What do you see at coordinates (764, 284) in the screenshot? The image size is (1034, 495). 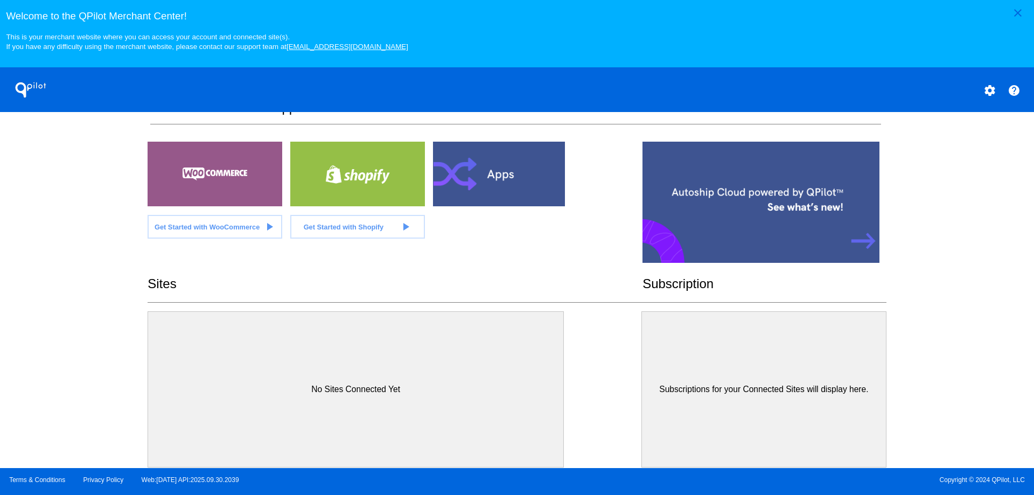 I see `h2: Subscription` at bounding box center [764, 284].